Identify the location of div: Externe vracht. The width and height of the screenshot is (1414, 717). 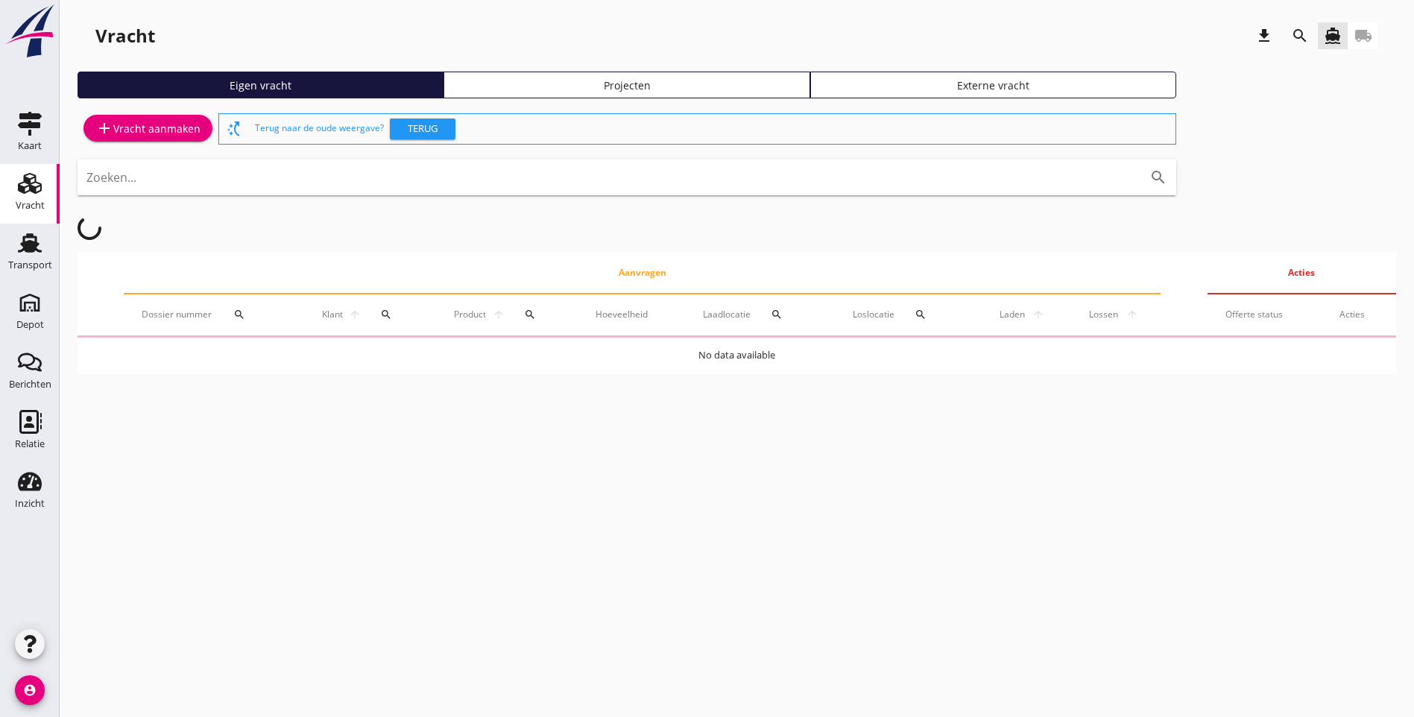
(993, 85).